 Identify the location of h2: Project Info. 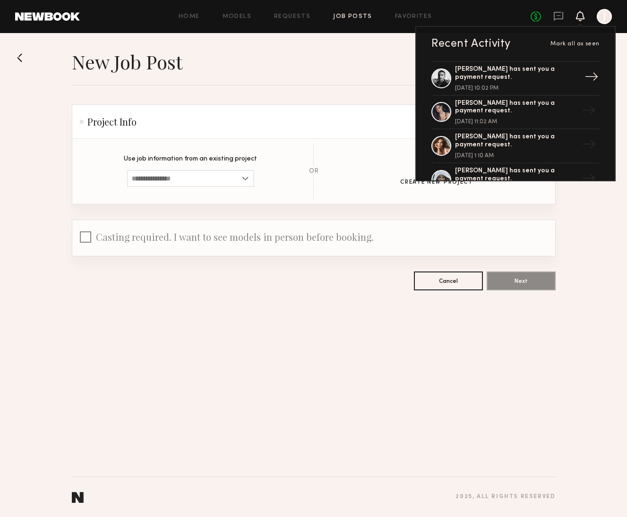
(108, 122).